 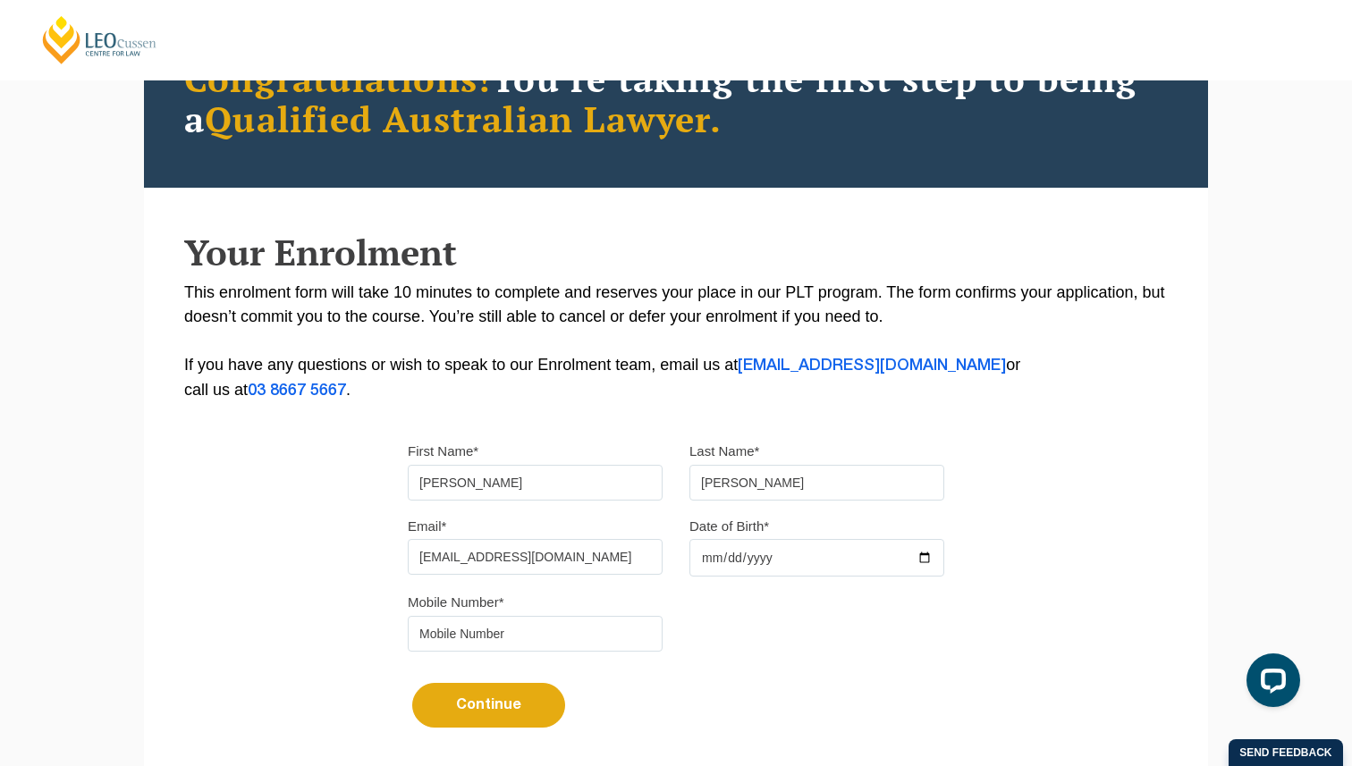 What do you see at coordinates (456, 603) in the screenshot?
I see `label: Mobile Number*` at bounding box center [456, 603].